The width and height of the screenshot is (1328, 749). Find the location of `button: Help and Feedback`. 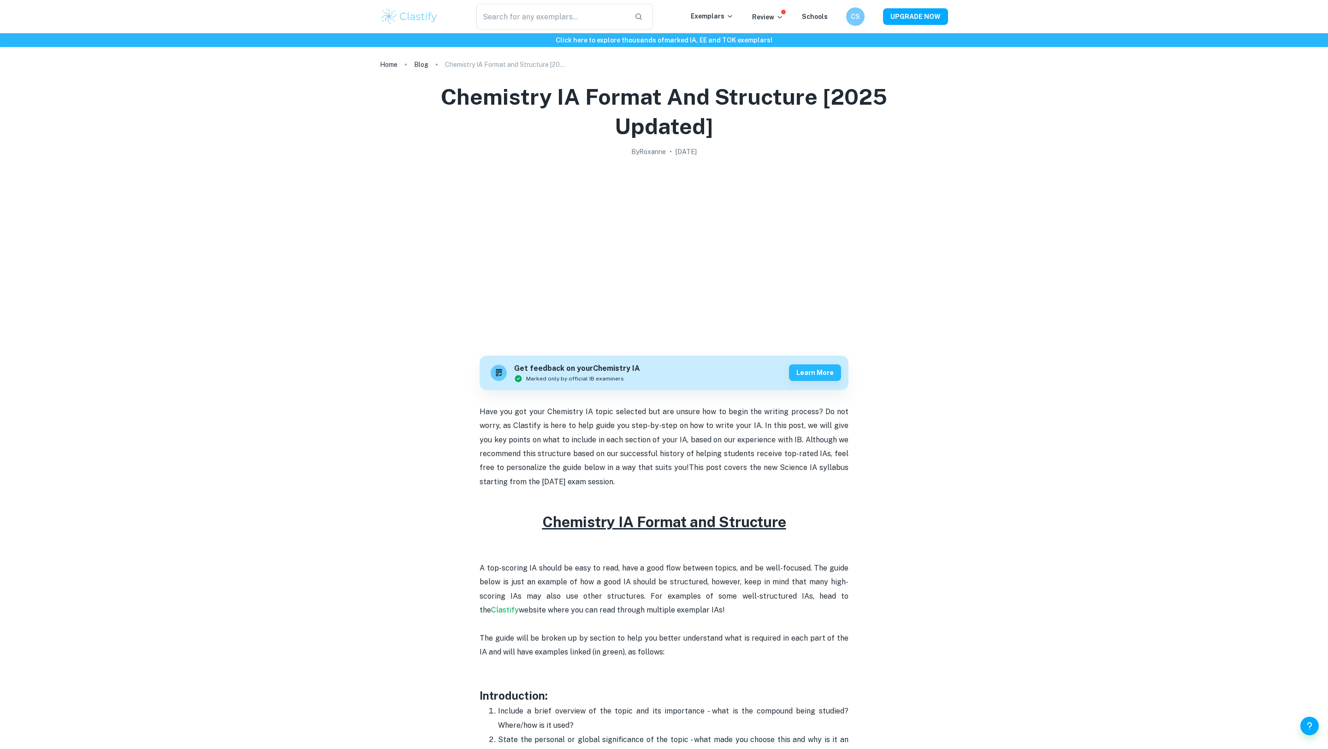

button: Help and Feedback is located at coordinates (1309, 726).